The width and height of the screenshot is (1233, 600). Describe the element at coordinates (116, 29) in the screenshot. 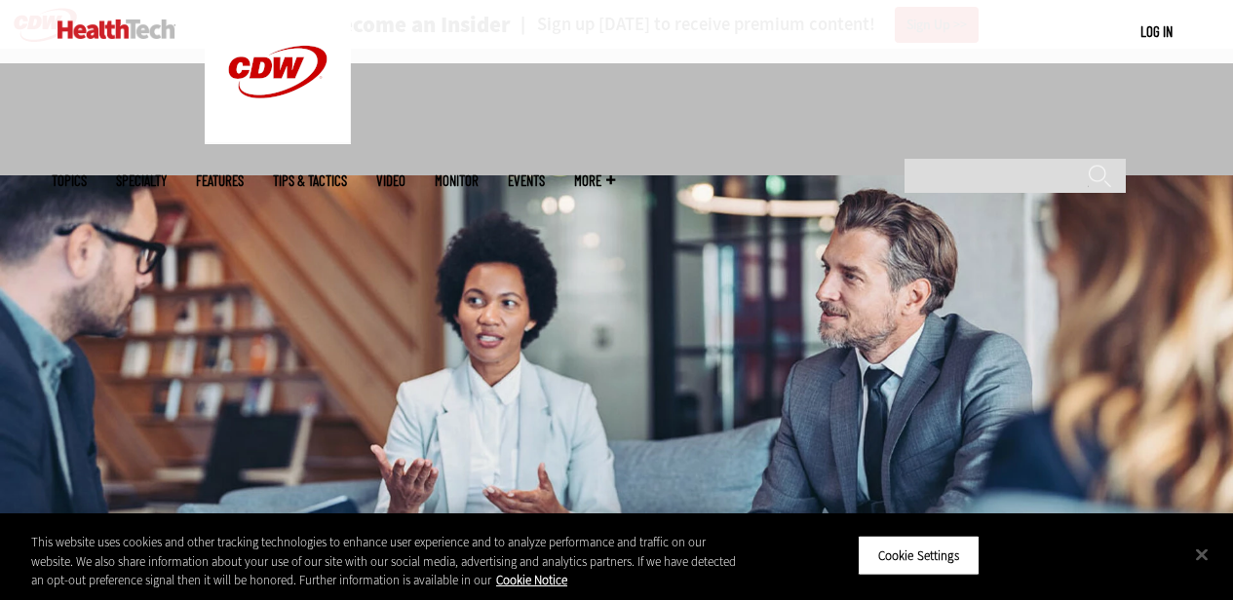

I see `img: Home` at that location.